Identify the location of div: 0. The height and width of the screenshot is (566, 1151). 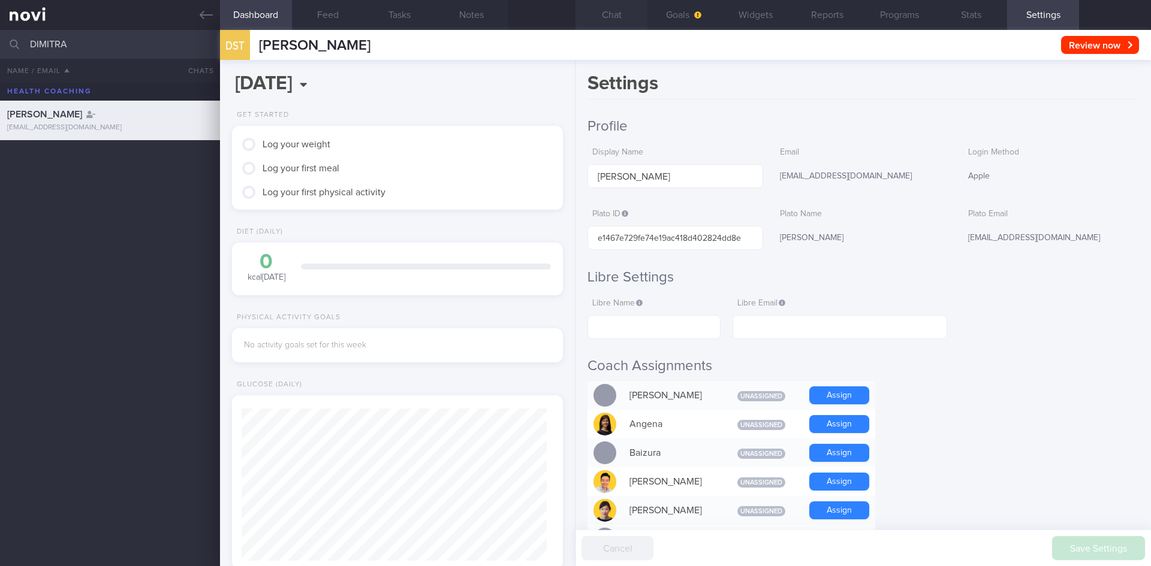
(266, 262).